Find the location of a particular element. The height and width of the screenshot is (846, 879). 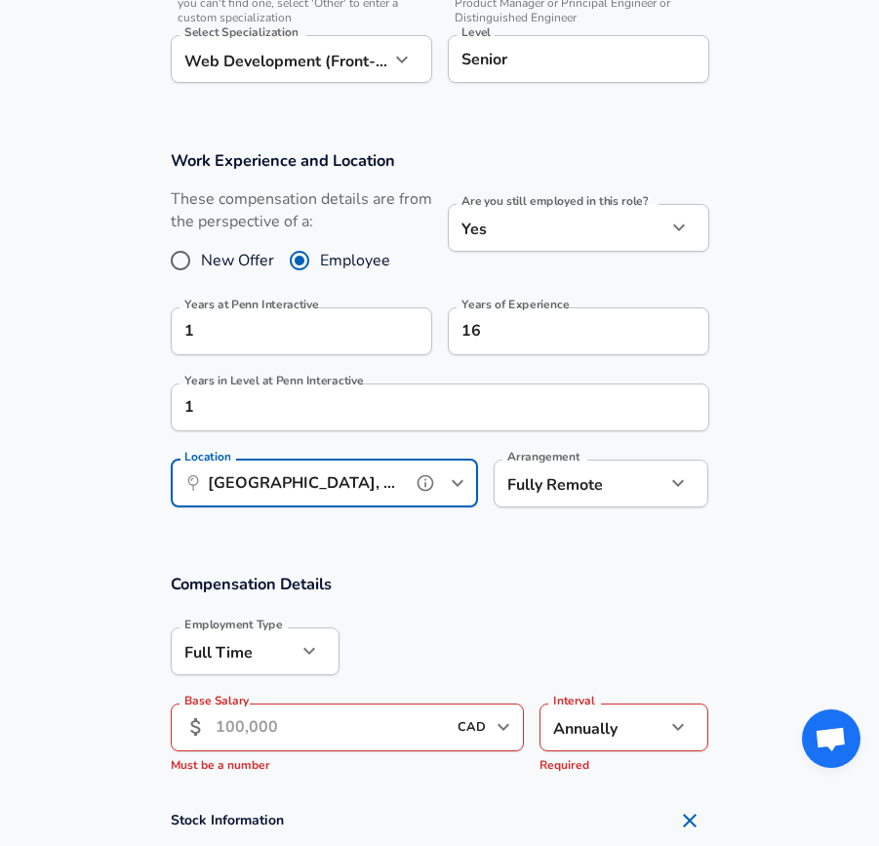

label: Interval is located at coordinates (574, 700).